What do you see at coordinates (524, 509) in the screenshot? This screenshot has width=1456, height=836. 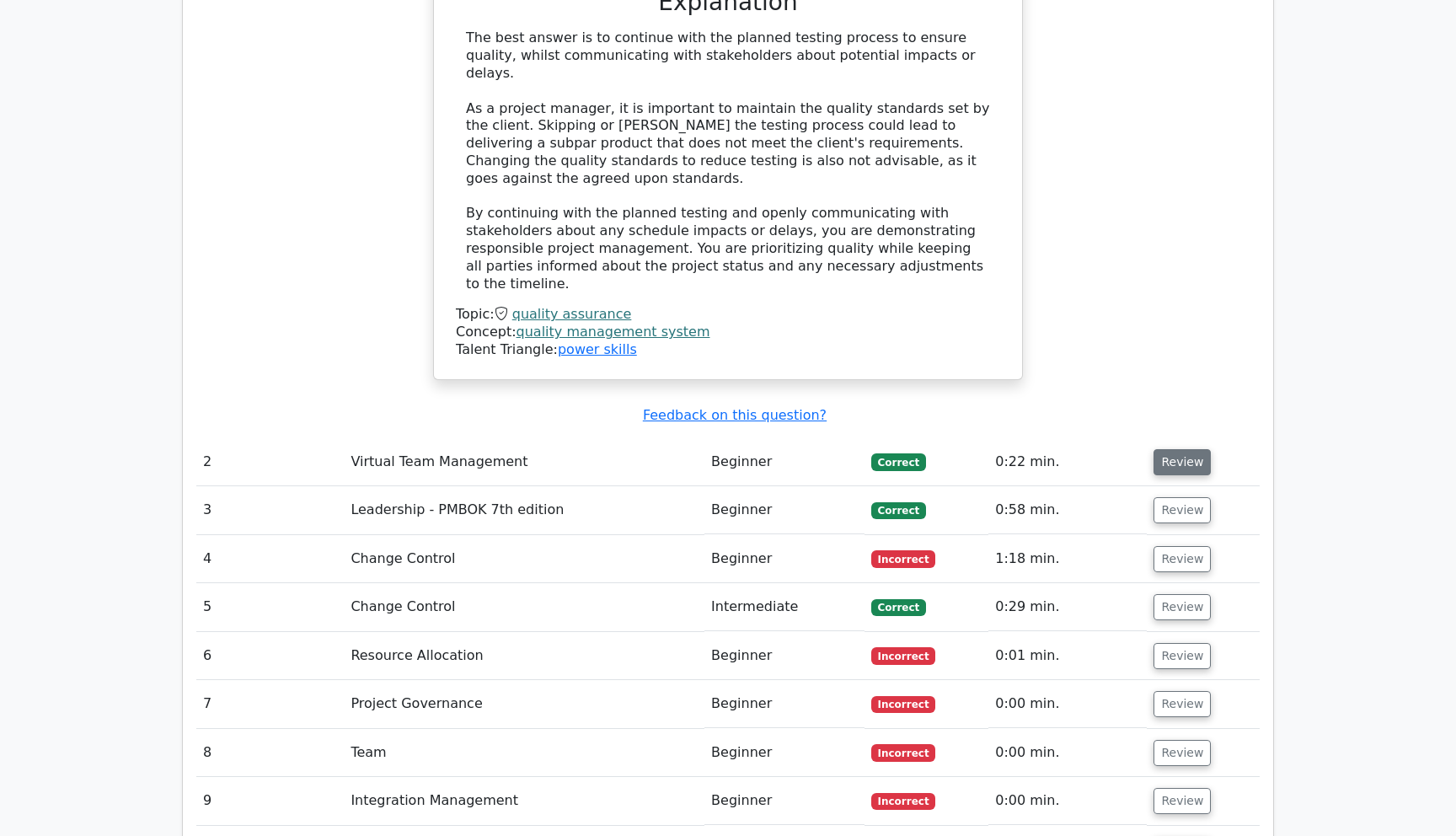 I see `td: Leadership - PMBOK 7th edition` at bounding box center [524, 509].